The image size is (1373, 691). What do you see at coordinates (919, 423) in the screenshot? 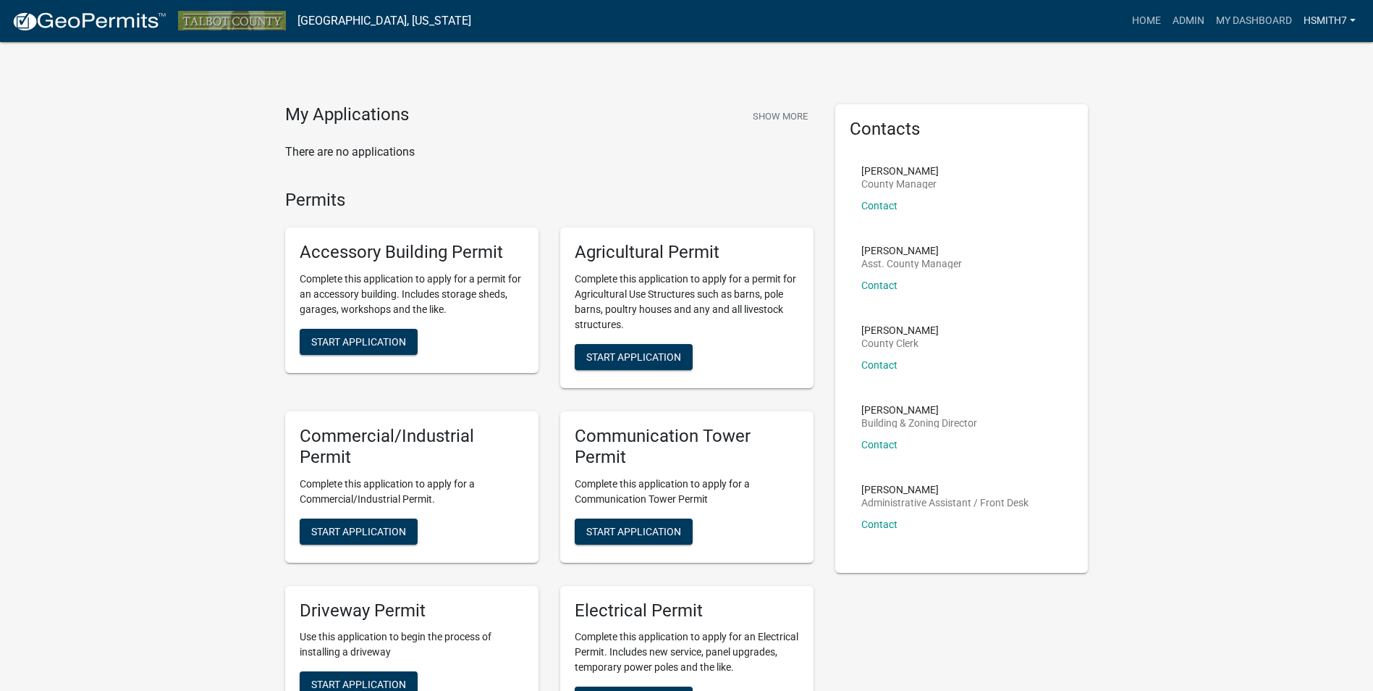
I see `p: Building & Zoning Director` at bounding box center [919, 423].